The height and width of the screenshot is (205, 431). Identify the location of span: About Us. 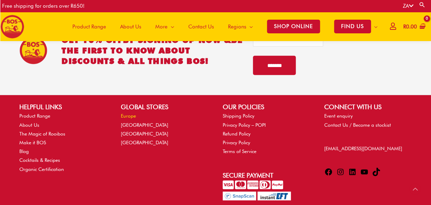
(131, 27).